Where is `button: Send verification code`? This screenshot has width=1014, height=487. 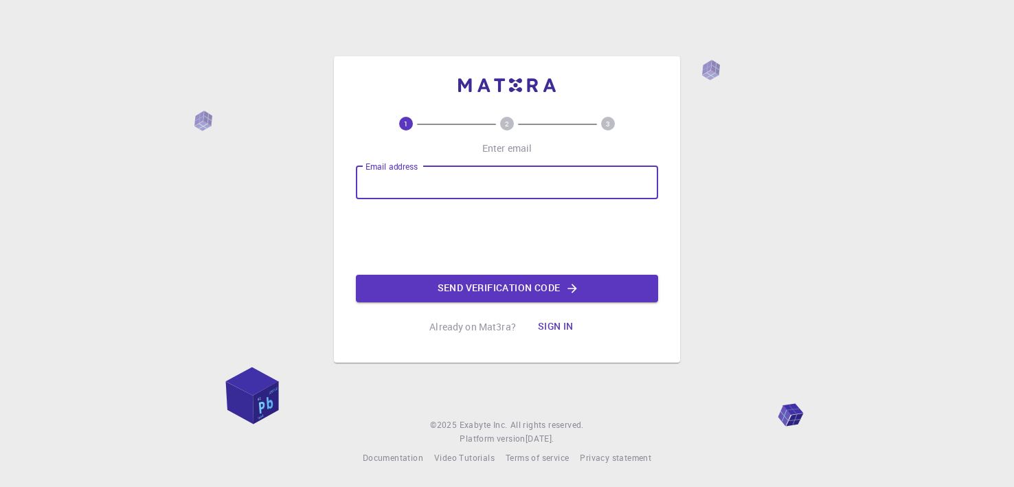 button: Send verification code is located at coordinates (507, 289).